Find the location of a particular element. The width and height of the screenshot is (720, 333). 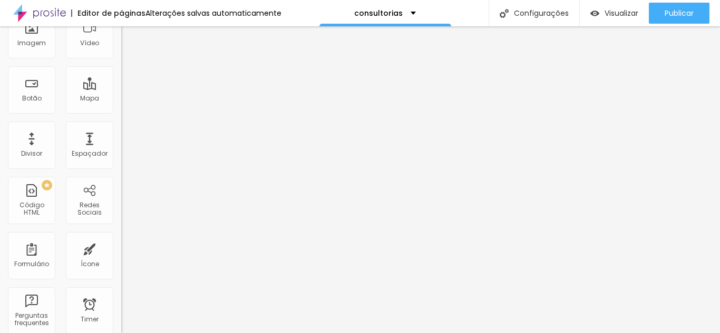

button: Publicar is located at coordinates (678, 13).